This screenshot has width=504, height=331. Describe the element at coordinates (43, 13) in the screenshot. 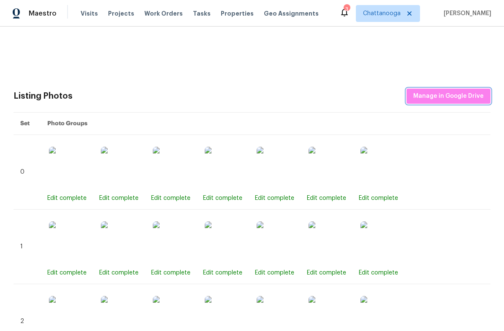

I see `span: Maestro` at that location.